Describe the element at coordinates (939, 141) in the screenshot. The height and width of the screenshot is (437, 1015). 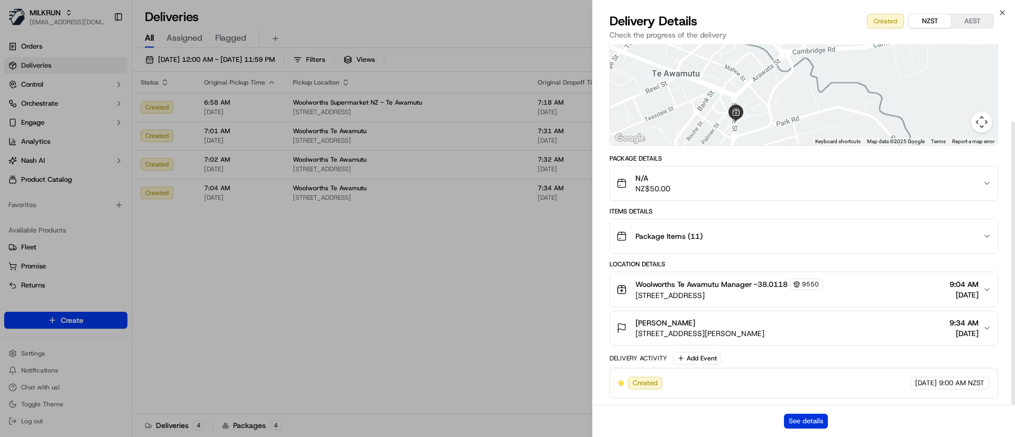
I see `a: Terms (opens in new tab)` at that location.